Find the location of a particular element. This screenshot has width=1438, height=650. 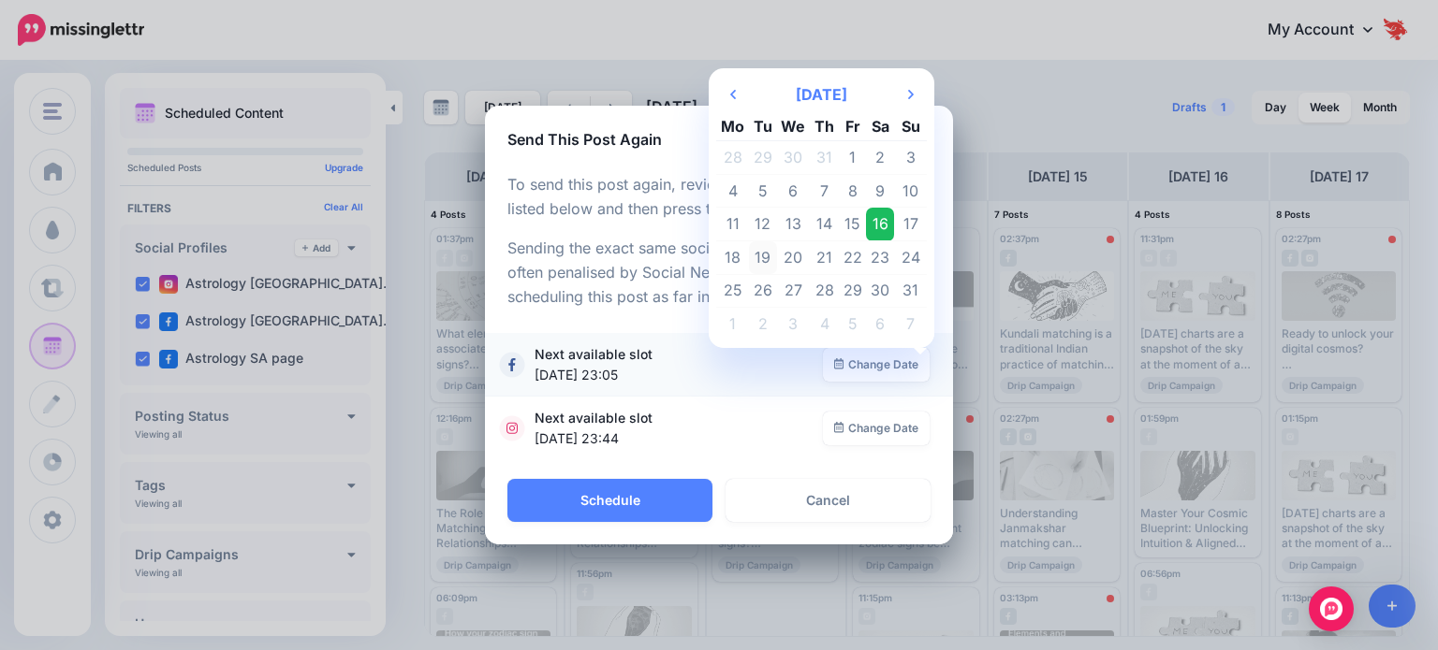

td: 23 is located at coordinates (880, 258).